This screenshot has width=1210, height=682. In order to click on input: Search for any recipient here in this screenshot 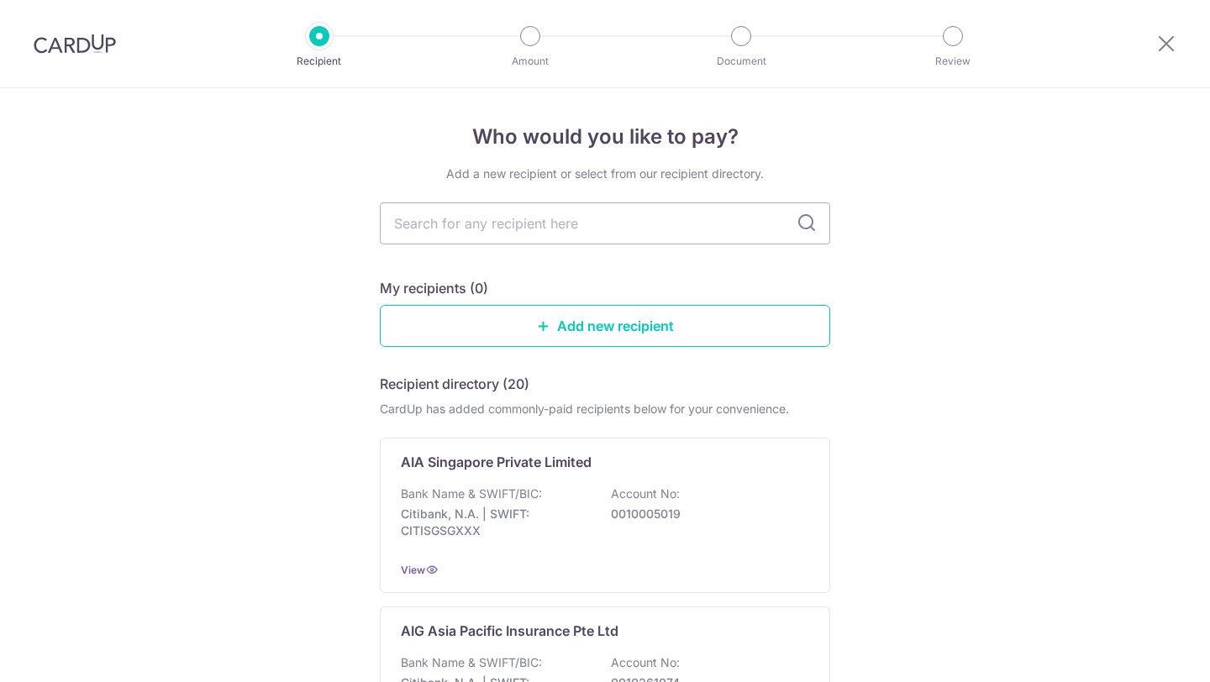, I will do `click(605, 223)`.